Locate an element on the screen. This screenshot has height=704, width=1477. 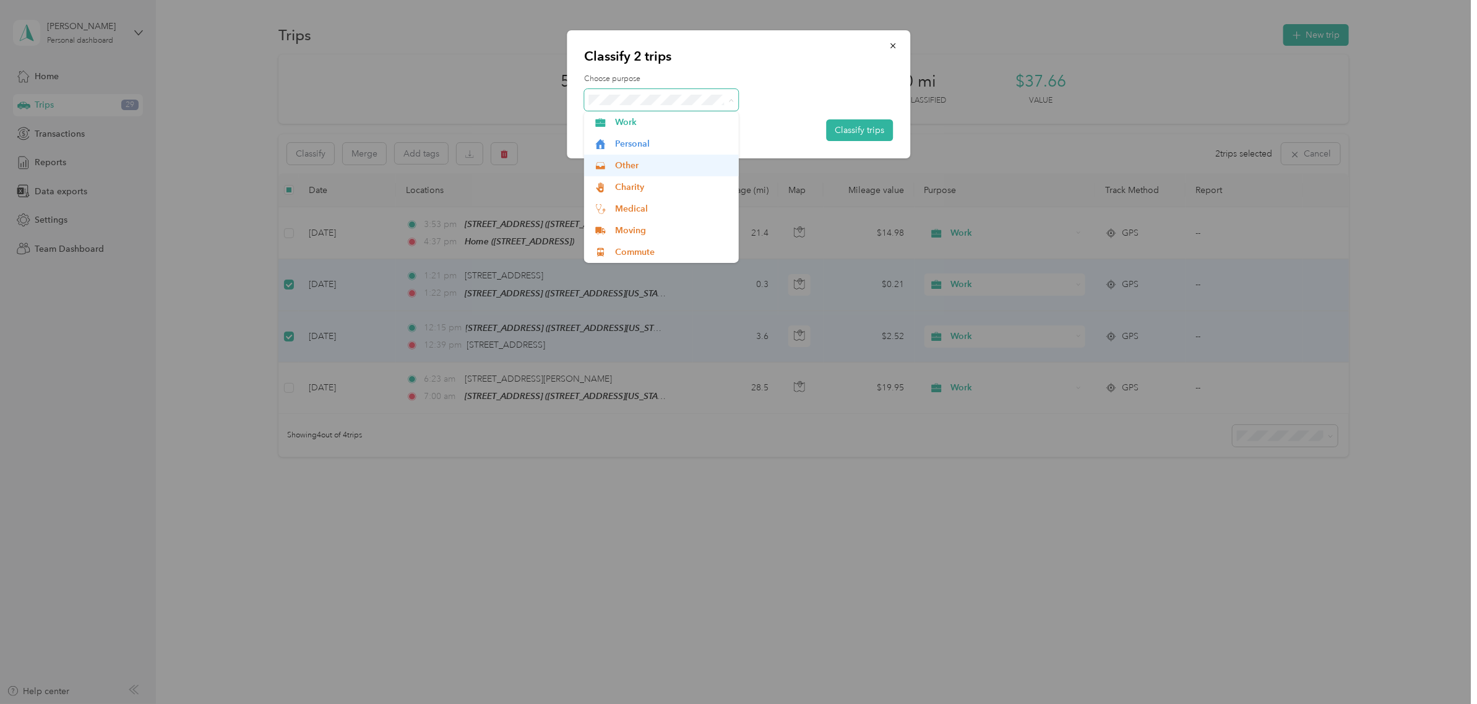
span: Other is located at coordinates (673, 165).